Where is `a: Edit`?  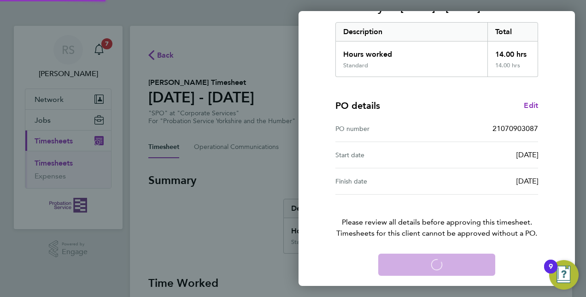 a: Edit is located at coordinates (531, 106).